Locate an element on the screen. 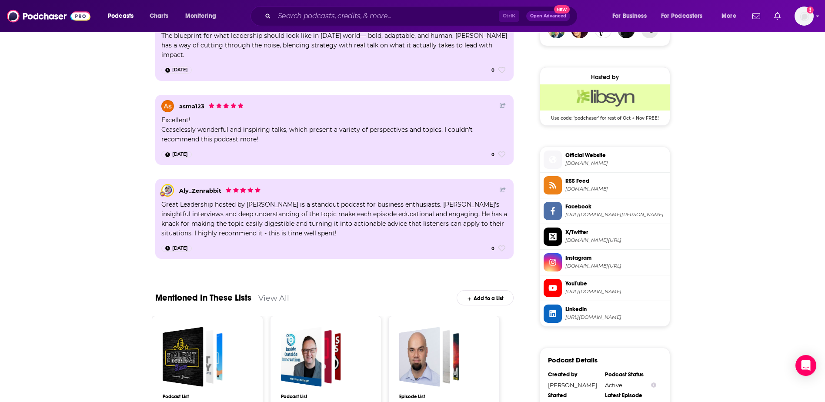  h3: Podcast Details is located at coordinates (573, 360).